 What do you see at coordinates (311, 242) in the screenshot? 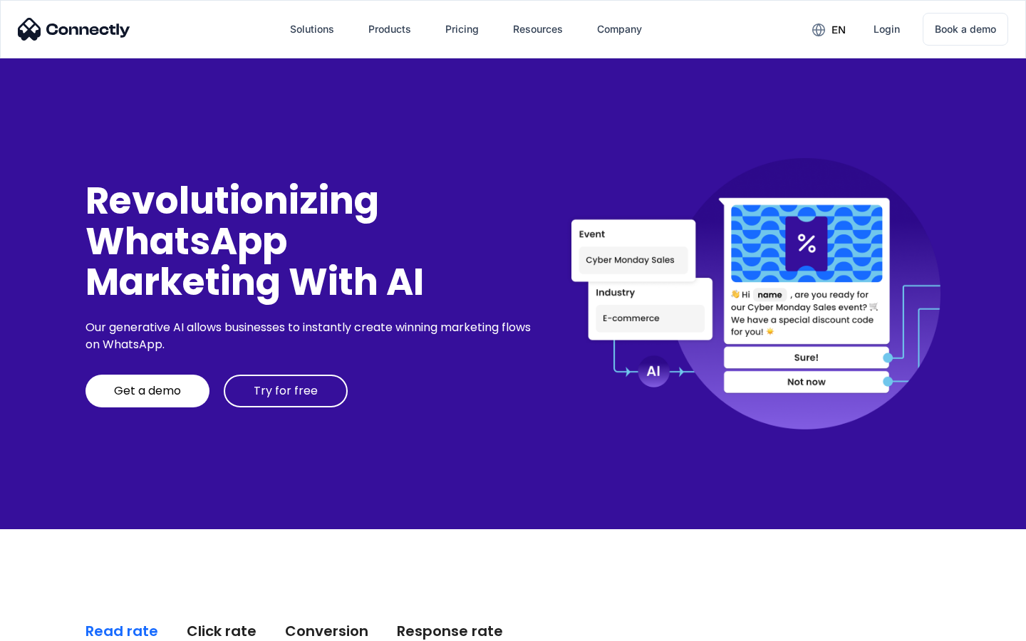
I see `div: Revolutionizing WhatsApp Marketing With AI` at bounding box center [311, 242].